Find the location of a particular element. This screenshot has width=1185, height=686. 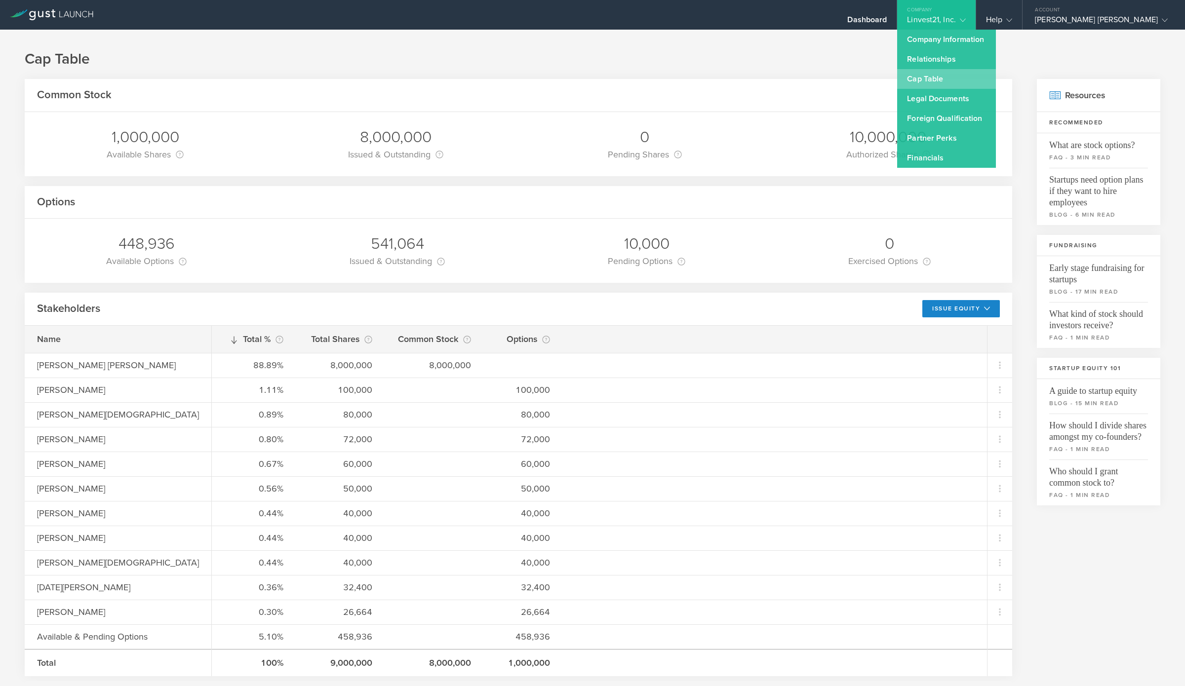

a: What are stock options?faq - 3 min read is located at coordinates (1099, 151).